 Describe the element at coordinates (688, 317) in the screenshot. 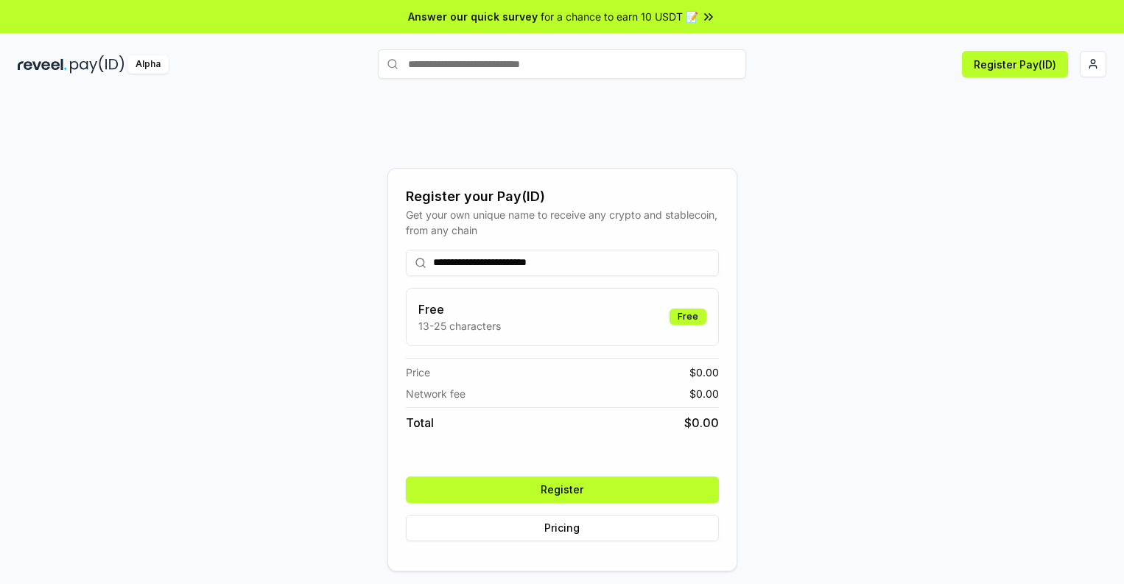

I see `div: Free` at that location.